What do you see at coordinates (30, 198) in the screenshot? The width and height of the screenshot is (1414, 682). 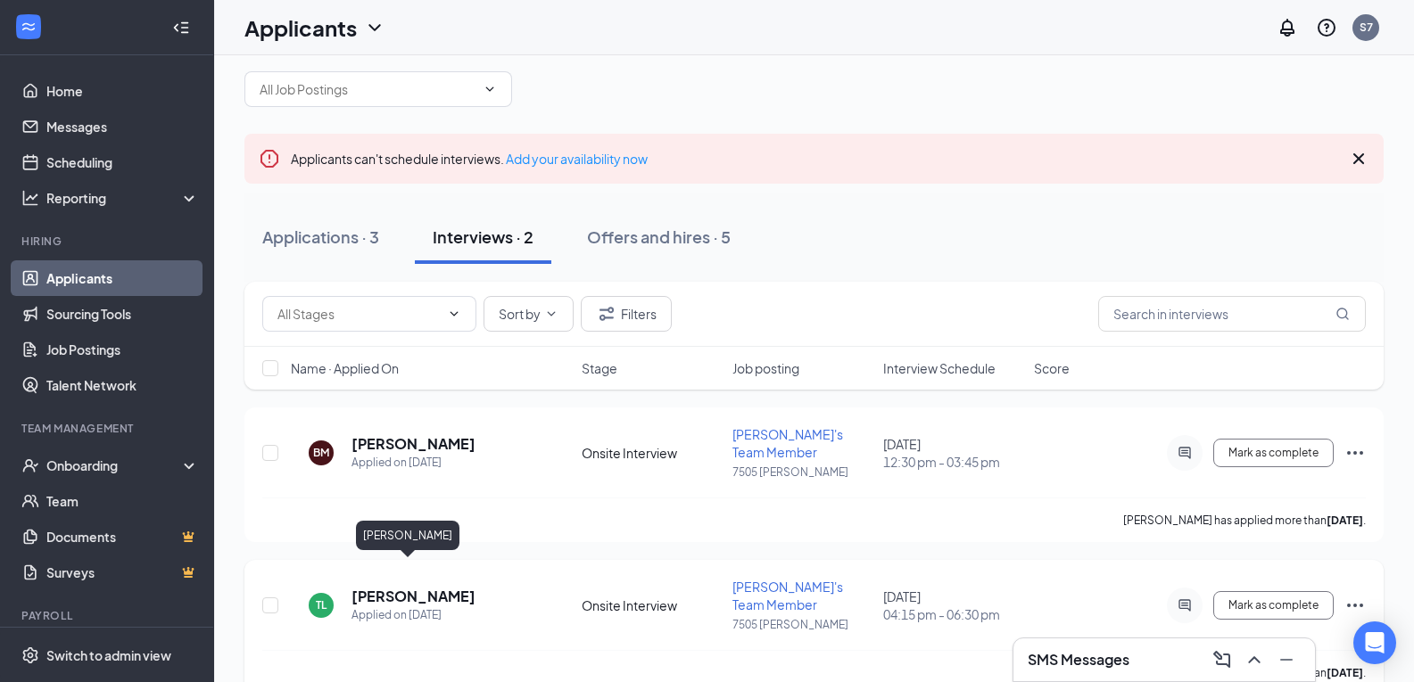 I see `svg: Analysis` at bounding box center [30, 198].